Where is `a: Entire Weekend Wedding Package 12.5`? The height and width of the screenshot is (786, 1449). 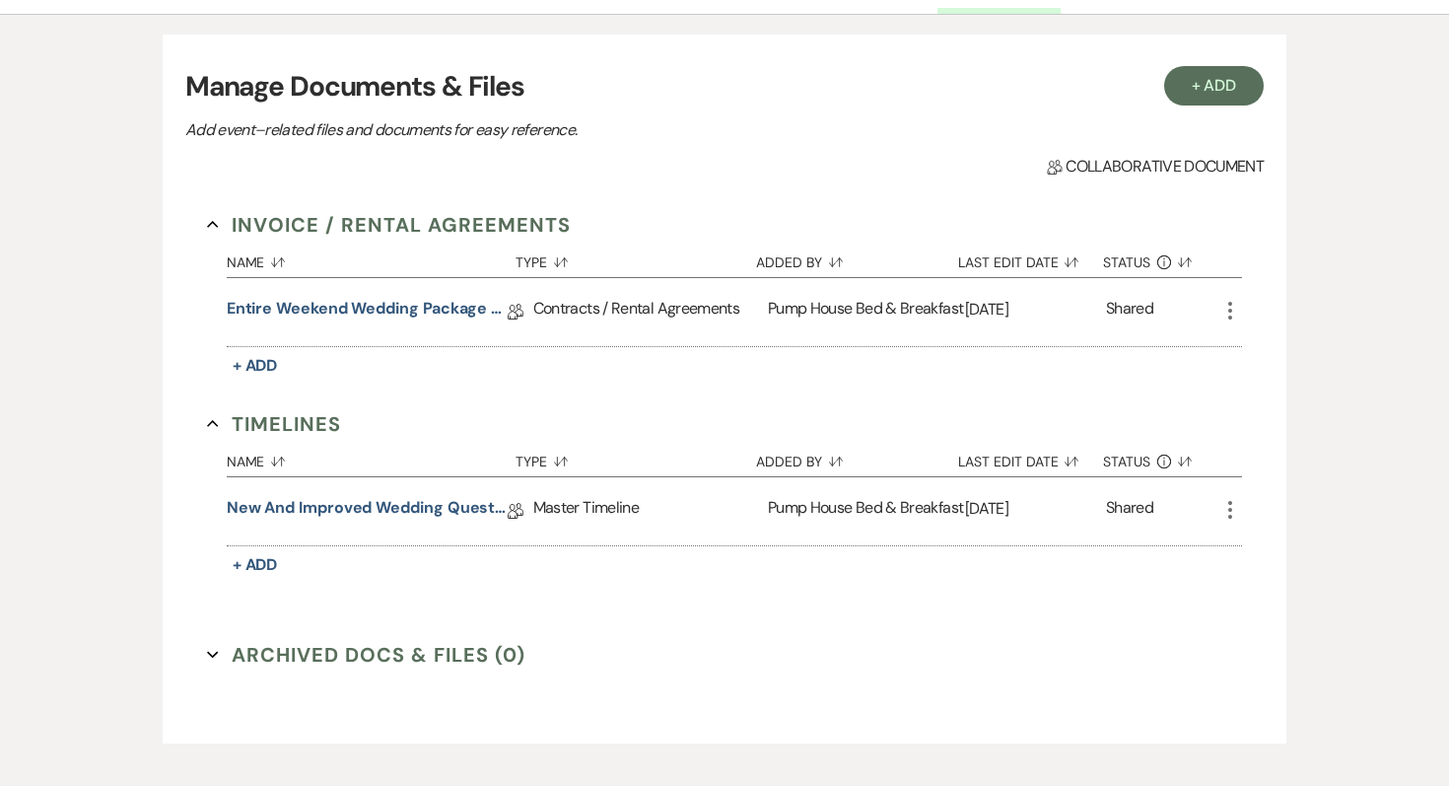
a: Entire Weekend Wedding Package 12.5 is located at coordinates (367, 312).